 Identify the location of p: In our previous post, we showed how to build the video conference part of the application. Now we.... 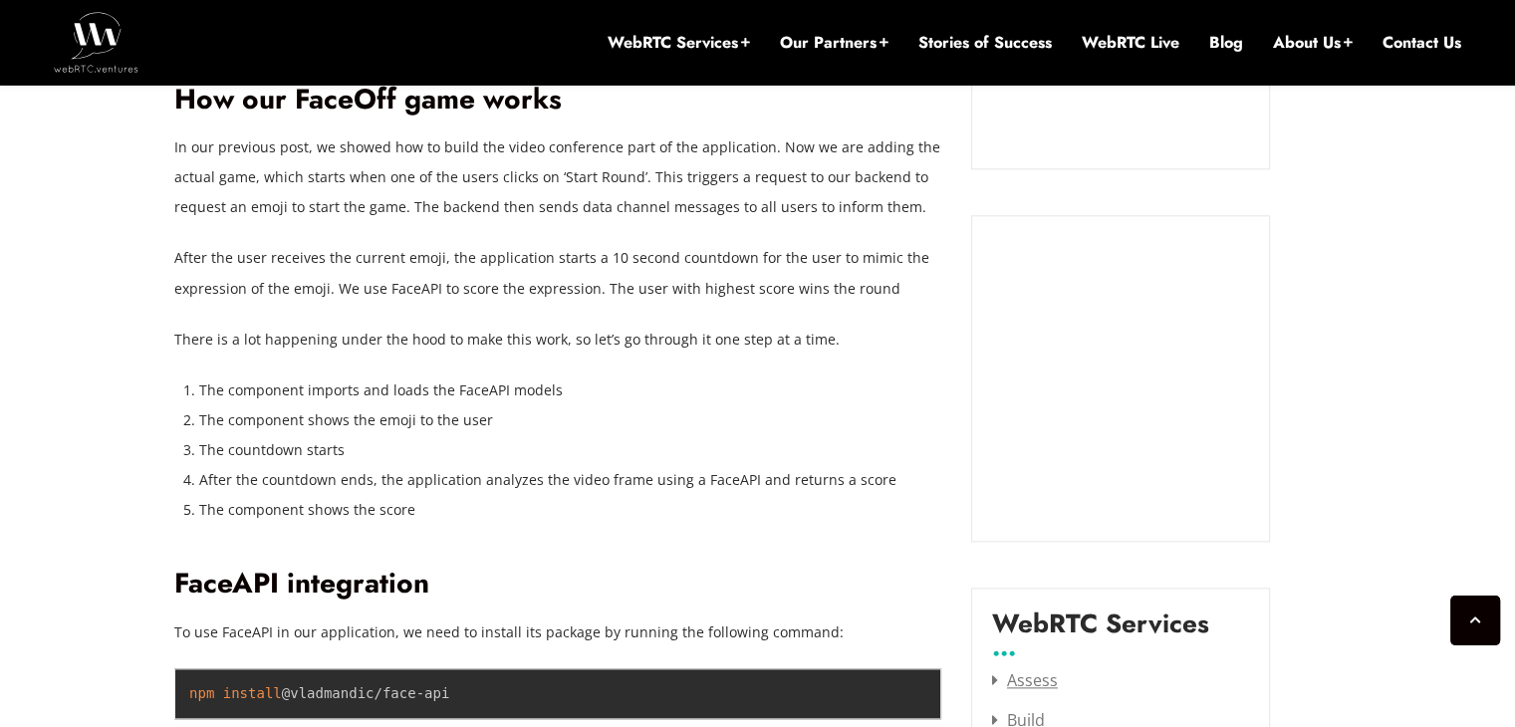
(558, 177).